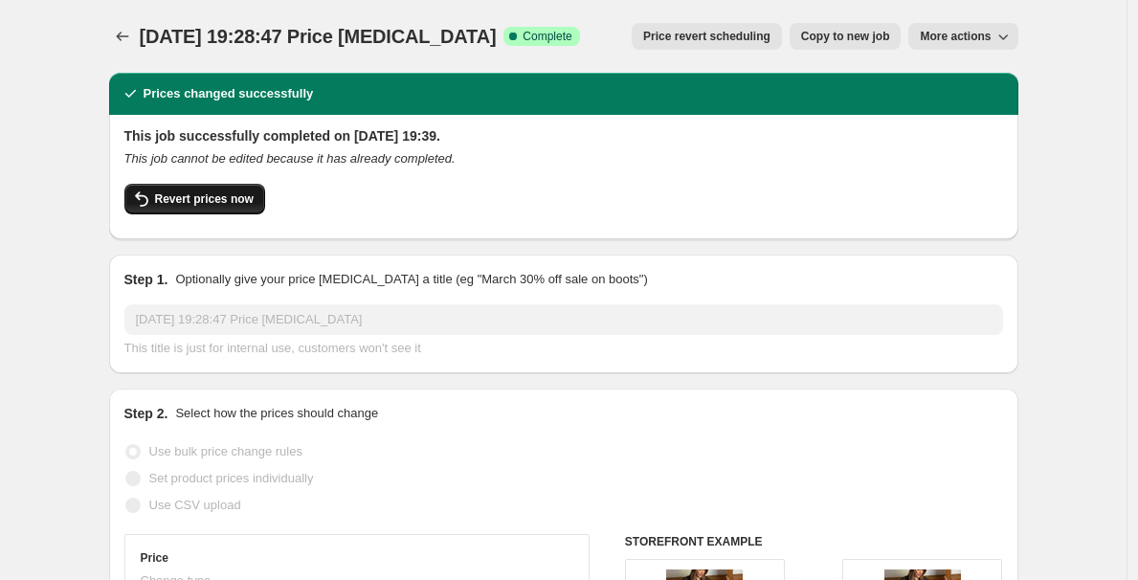  What do you see at coordinates (229, 94) in the screenshot?
I see `h2: Prices changed successfully` at bounding box center [229, 94].